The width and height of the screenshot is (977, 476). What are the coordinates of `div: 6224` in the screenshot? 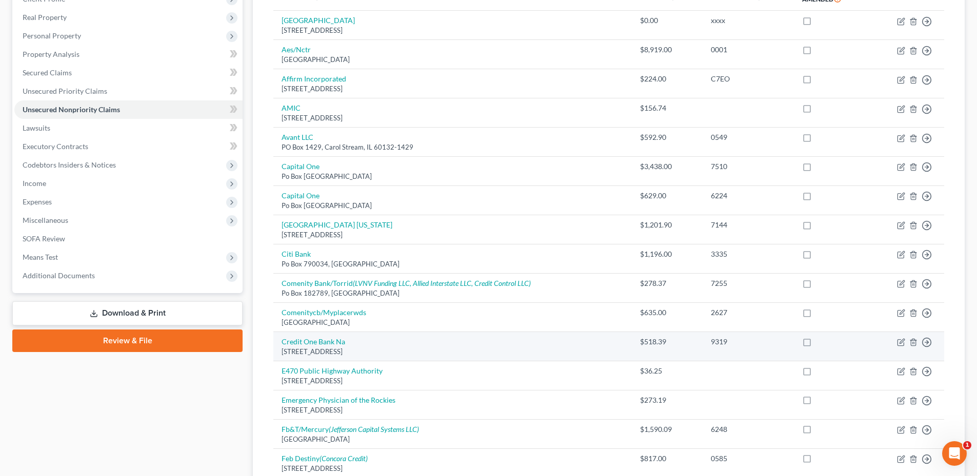 It's located at (748, 196).